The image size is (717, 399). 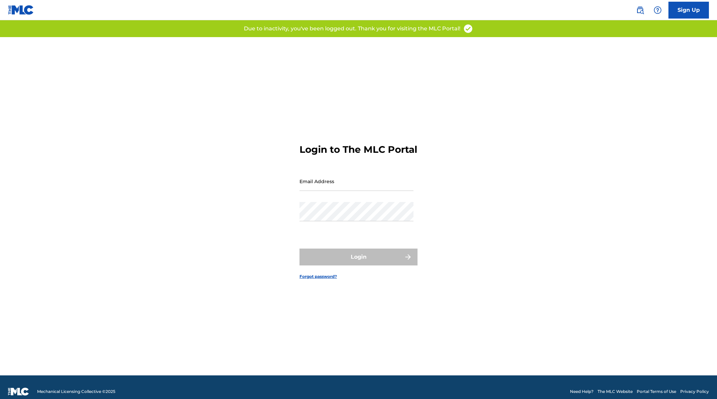 What do you see at coordinates (640, 10) in the screenshot?
I see `img: search` at bounding box center [640, 10].